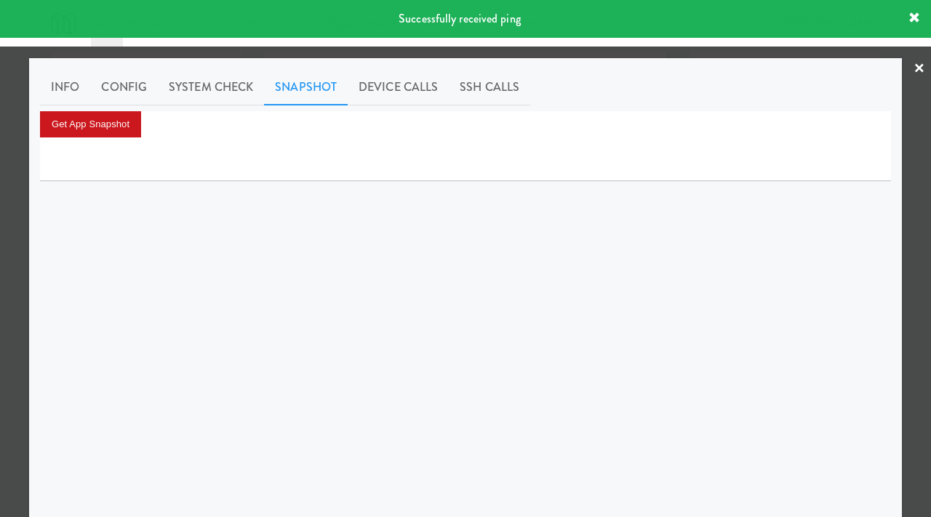  What do you see at coordinates (460, 18) in the screenshot?
I see `span: Successfully received ping` at bounding box center [460, 18].